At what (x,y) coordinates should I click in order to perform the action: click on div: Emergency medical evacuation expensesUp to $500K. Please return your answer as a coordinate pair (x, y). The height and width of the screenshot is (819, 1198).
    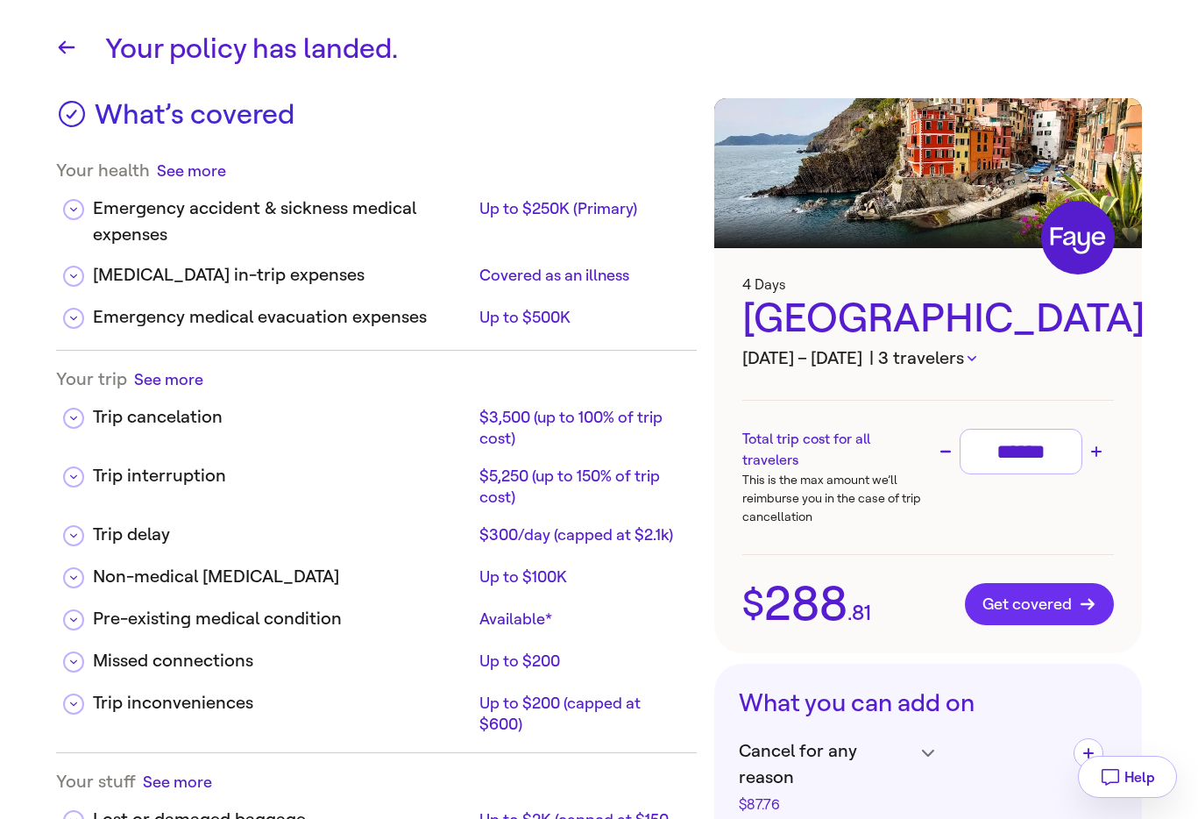
    Looking at the image, I should click on (376, 311).